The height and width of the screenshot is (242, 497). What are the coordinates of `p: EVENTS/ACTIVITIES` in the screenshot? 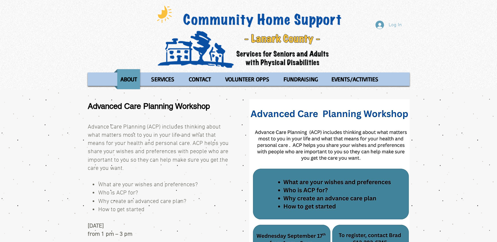 It's located at (355, 79).